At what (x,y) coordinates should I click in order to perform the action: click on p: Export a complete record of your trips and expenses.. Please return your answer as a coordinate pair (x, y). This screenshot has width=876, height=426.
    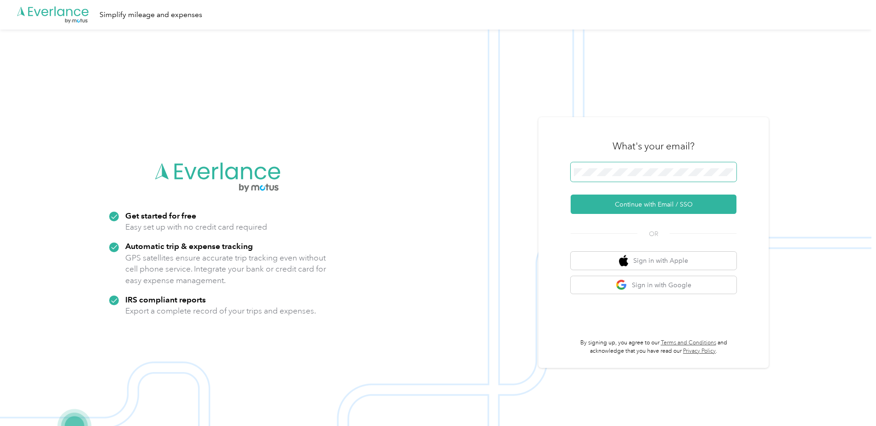
    Looking at the image, I should click on (221, 311).